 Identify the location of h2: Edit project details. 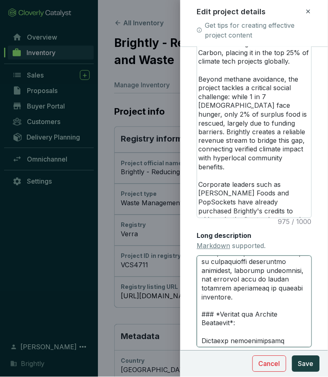
(232, 12).